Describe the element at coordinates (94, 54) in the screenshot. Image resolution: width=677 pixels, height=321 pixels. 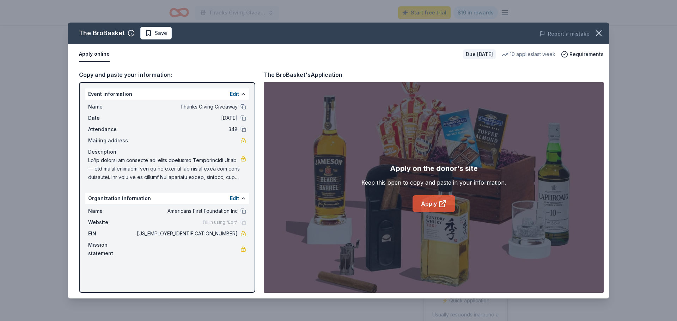
I see `button: Apply online` at that location.